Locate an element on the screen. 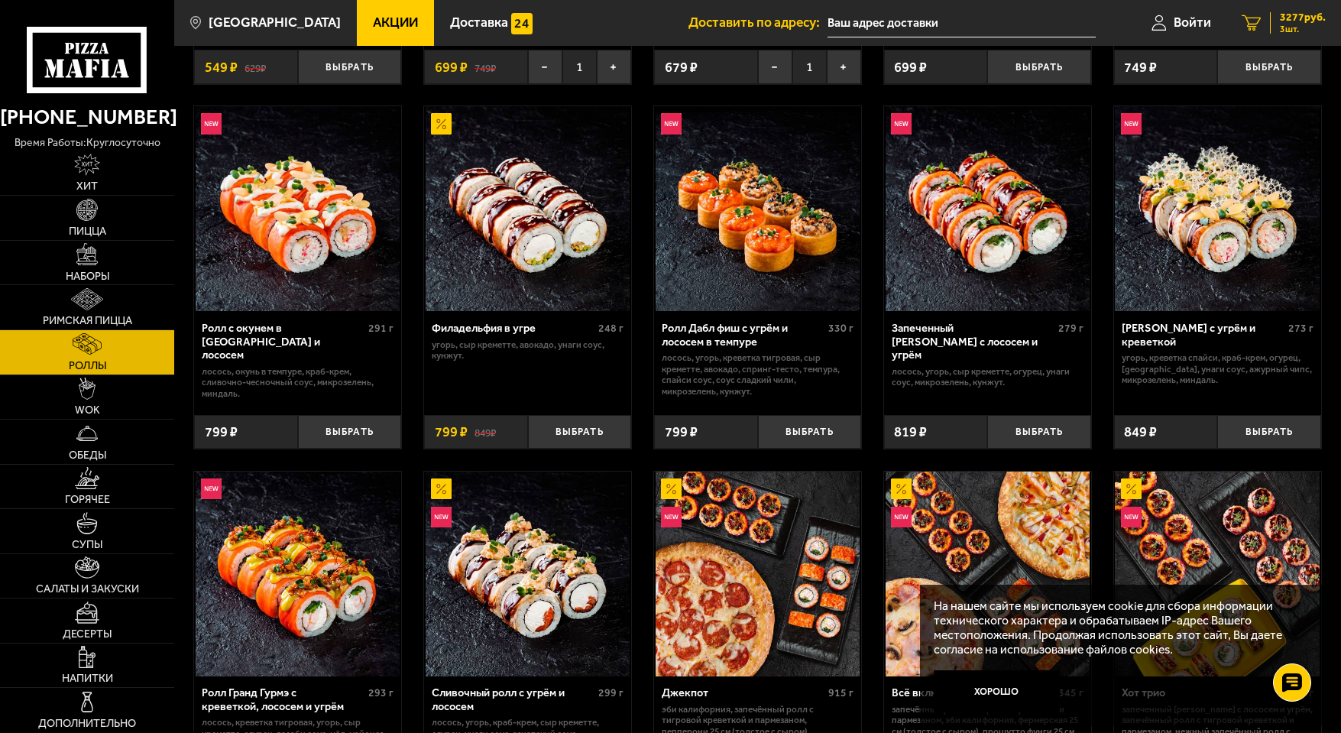 The height and width of the screenshot is (733, 1341). span: 273 г is located at coordinates (1300, 328).